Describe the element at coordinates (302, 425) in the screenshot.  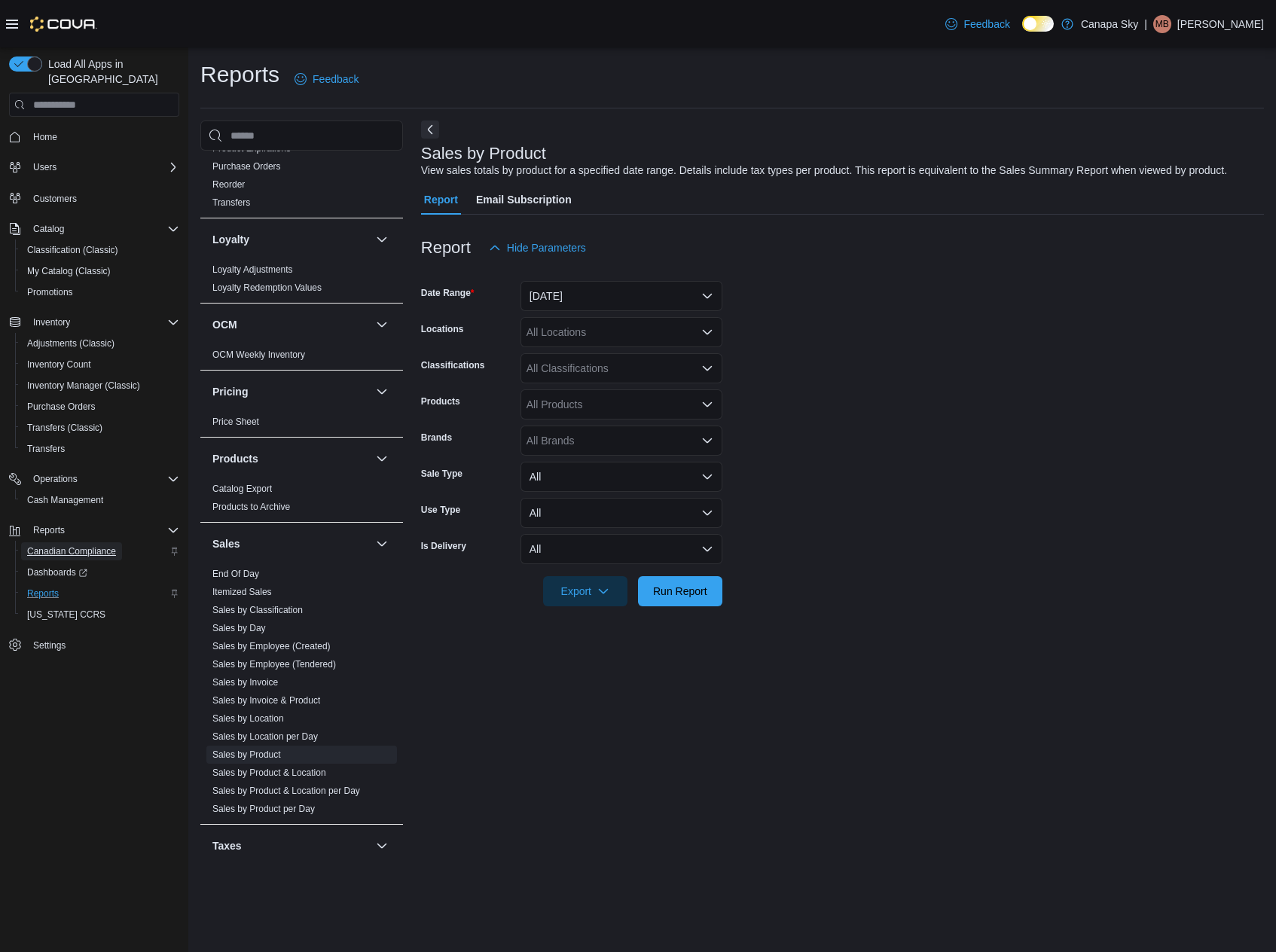
I see `div: Pricing` at that location.